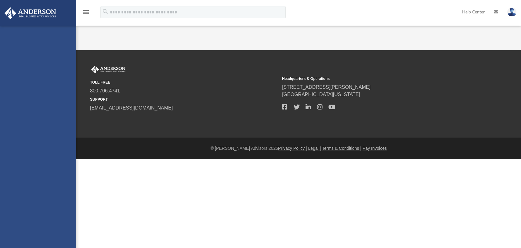  I want to click on i: menu, so click(86, 12).